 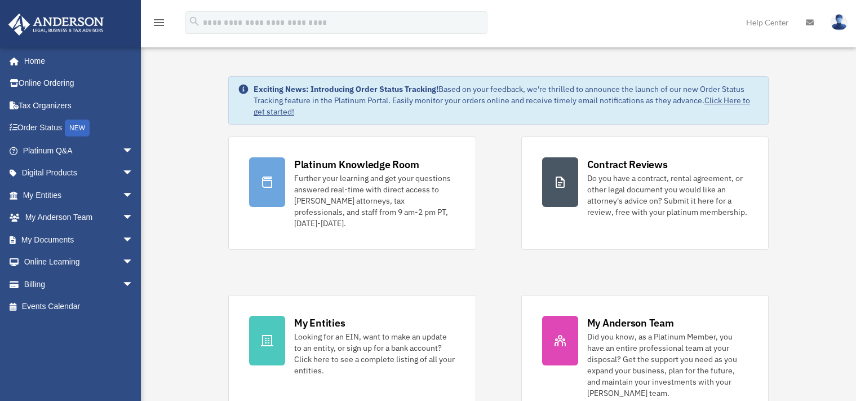 I want to click on img: Anderson Advisors Platinum Portal, so click(x=56, y=24).